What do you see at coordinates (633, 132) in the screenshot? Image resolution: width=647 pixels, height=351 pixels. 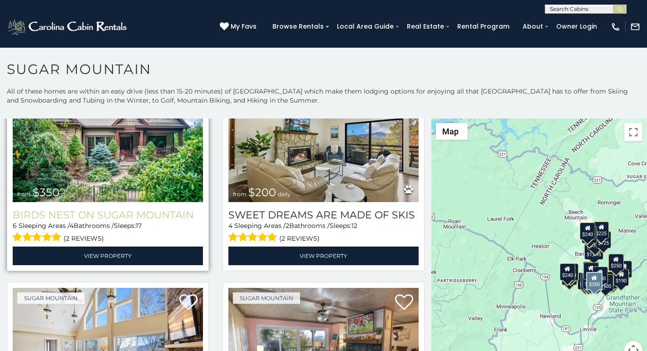 I see `button: Toggle fullscreen view` at bounding box center [633, 132].